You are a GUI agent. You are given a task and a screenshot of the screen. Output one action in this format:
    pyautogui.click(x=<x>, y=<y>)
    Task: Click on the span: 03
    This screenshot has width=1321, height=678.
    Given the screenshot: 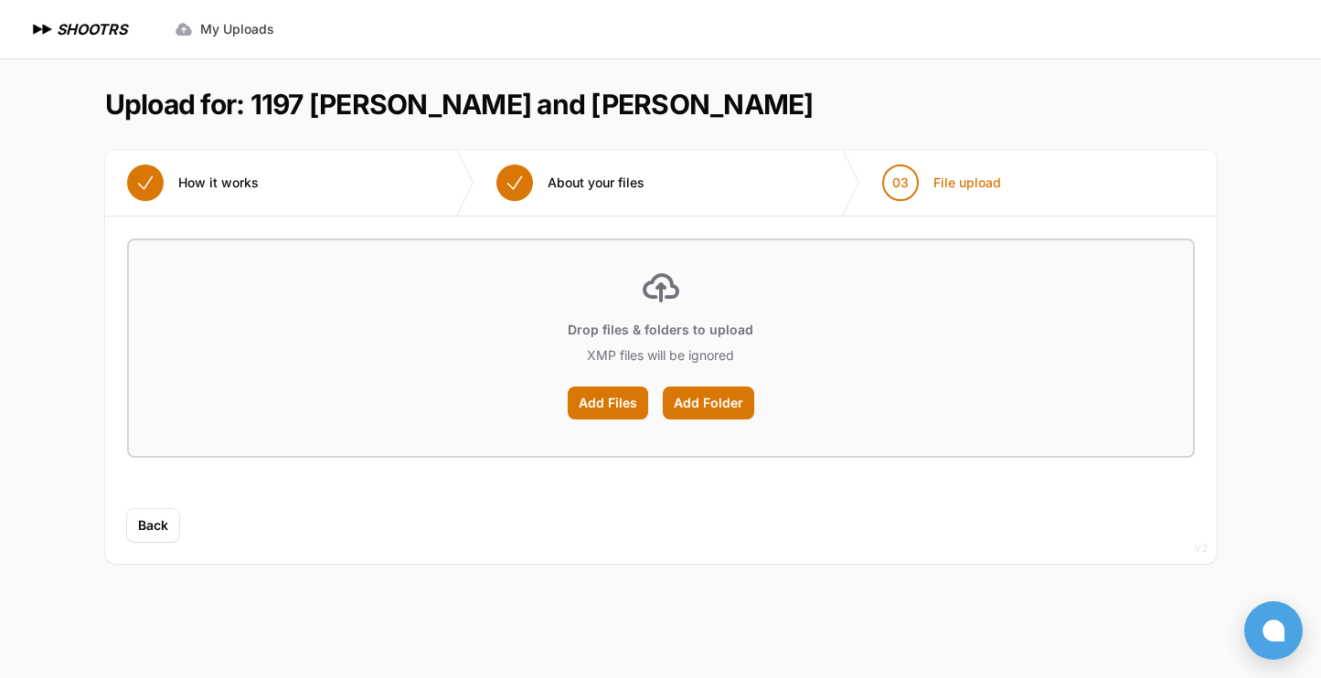 What is the action you would take?
    pyautogui.click(x=900, y=183)
    